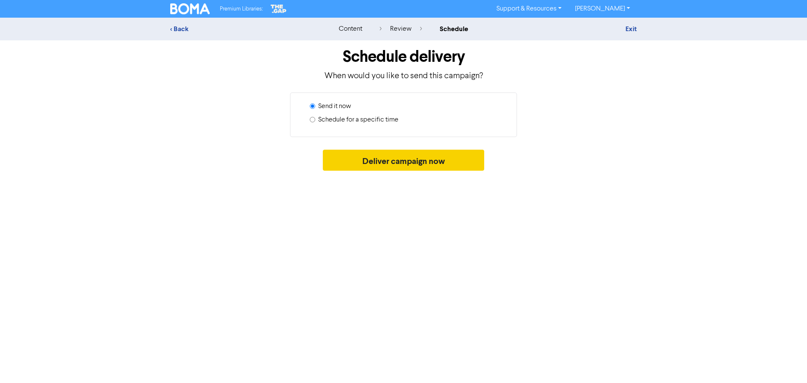  Describe the element at coordinates (454, 29) in the screenshot. I see `div: schedule` at that location.